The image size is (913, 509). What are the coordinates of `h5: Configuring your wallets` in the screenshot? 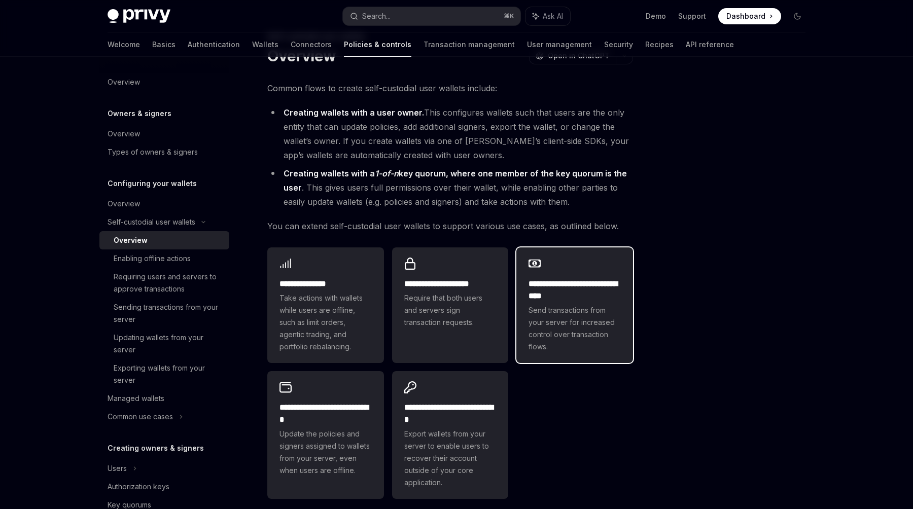 It's located at (152, 184).